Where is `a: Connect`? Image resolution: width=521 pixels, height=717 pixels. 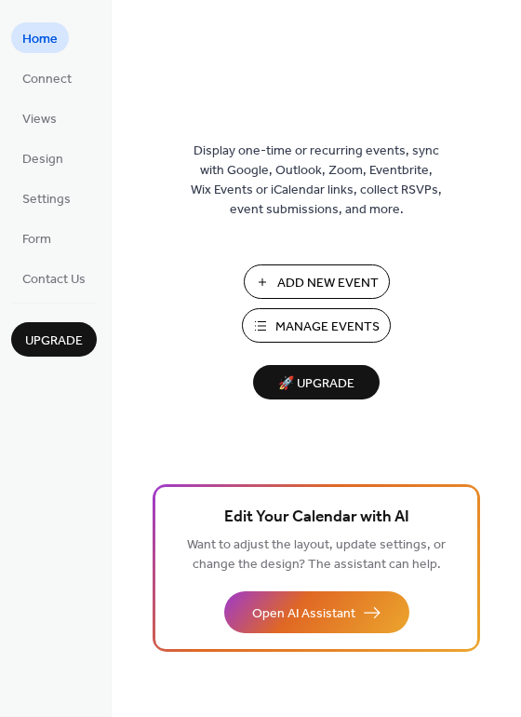 a: Connect is located at coordinates (47, 77).